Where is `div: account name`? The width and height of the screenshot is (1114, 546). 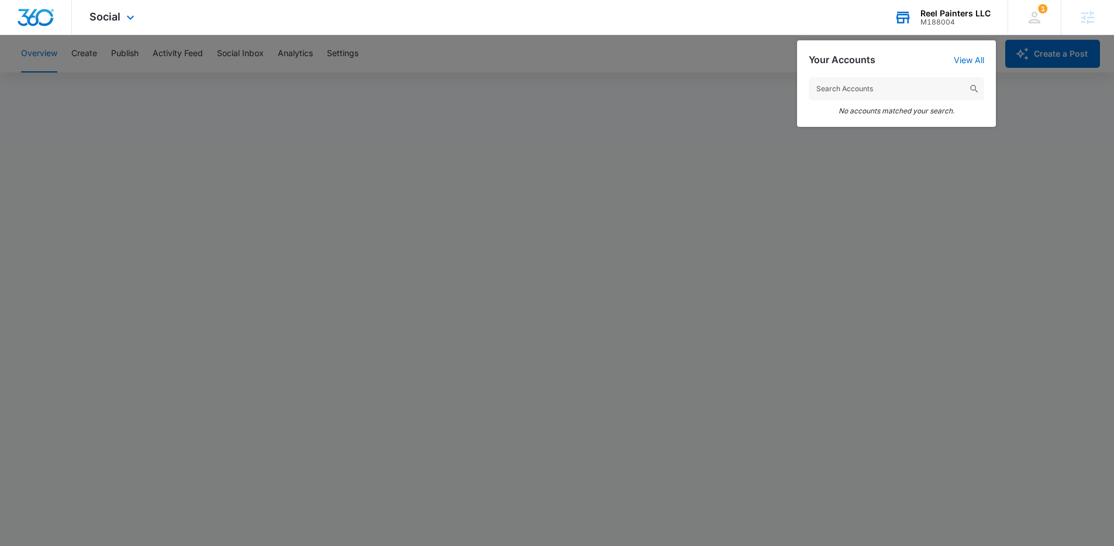 div: account name is located at coordinates (955, 13).